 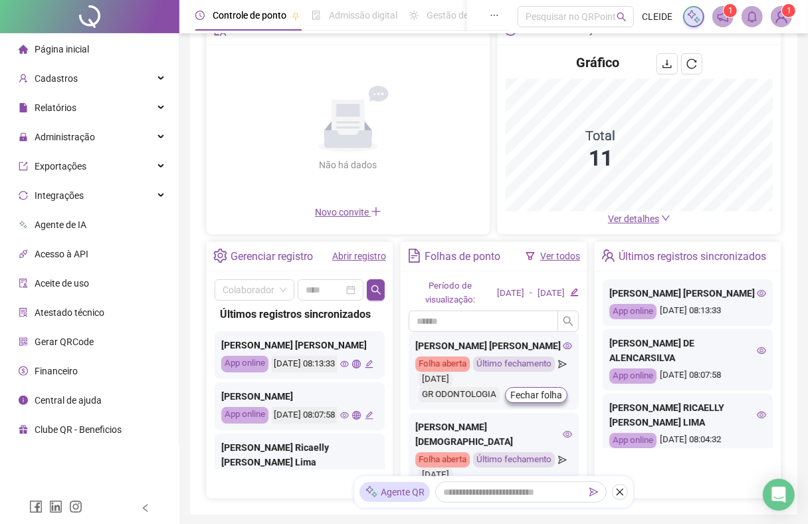 I want to click on span: gift, so click(x=23, y=429).